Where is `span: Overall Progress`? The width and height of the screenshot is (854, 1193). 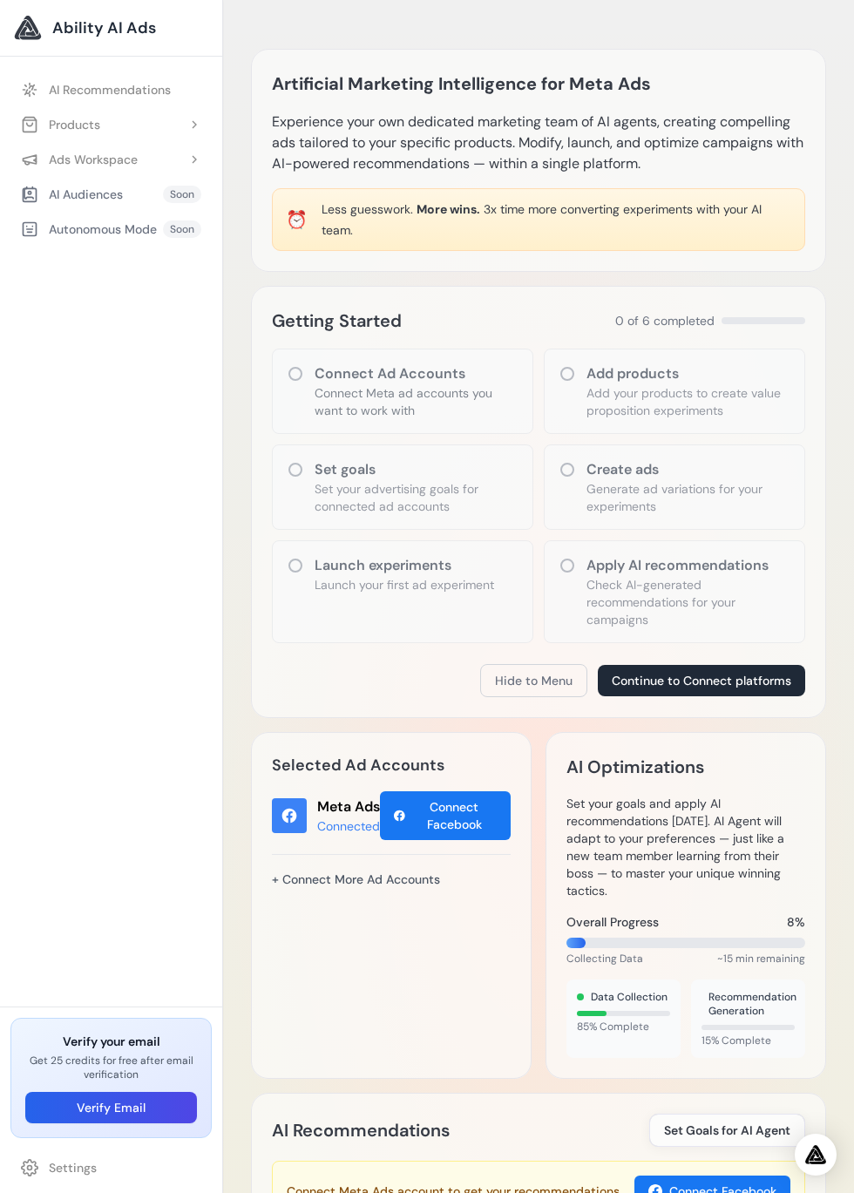
span: Overall Progress is located at coordinates (613, 922).